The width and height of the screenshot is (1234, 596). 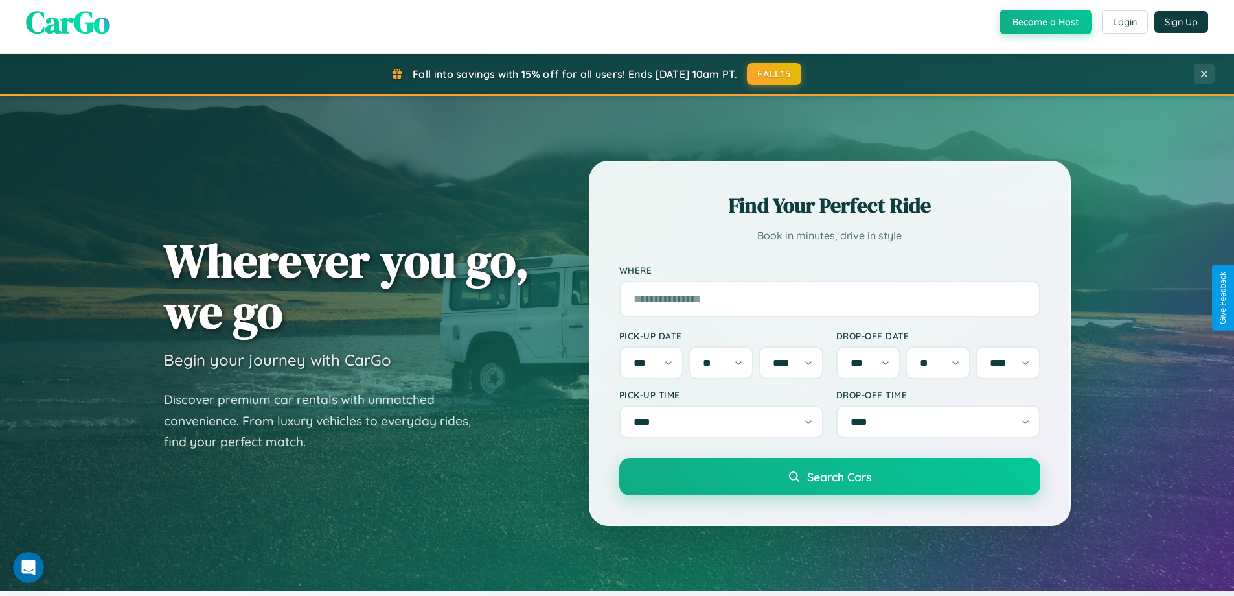 What do you see at coordinates (277, 360) in the screenshot?
I see `h3: Begin your journey with CarGo` at bounding box center [277, 360].